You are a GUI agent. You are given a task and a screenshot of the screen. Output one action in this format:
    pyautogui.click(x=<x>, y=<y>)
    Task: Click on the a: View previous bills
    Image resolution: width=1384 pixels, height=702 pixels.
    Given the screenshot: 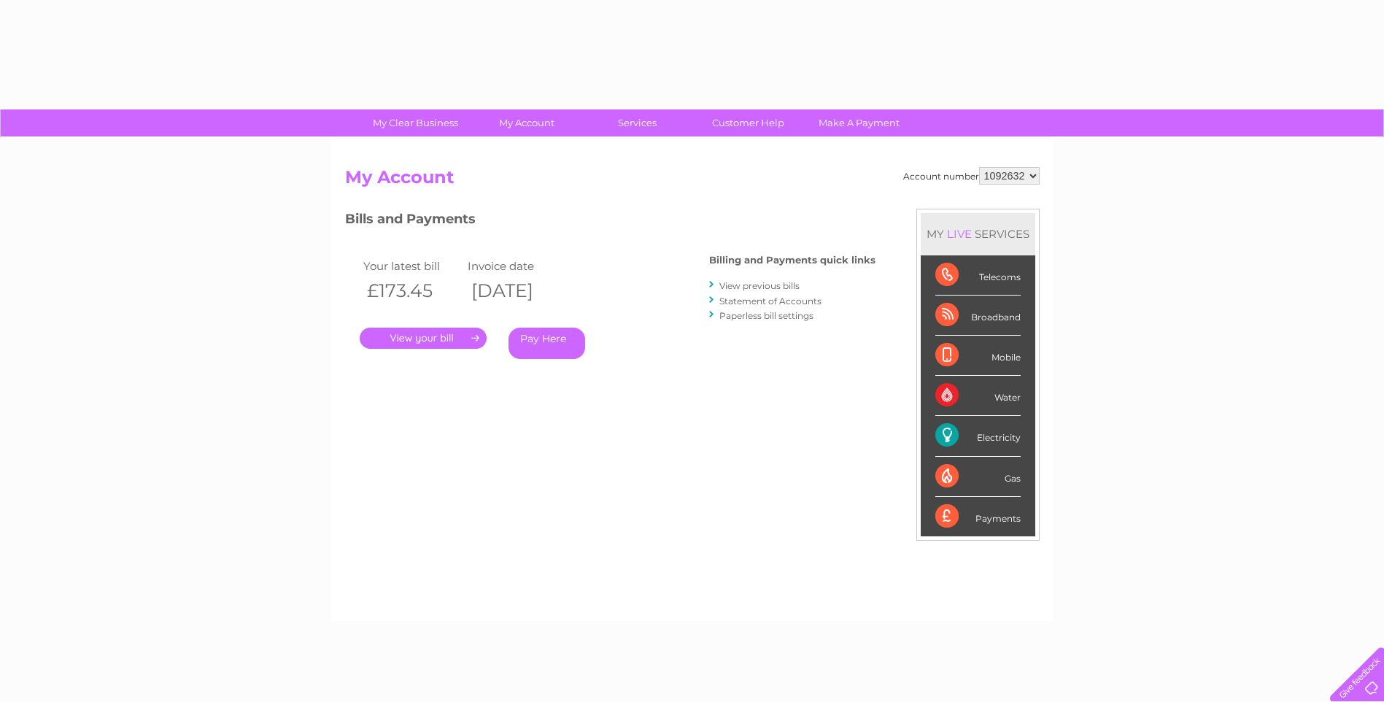 What is the action you would take?
    pyautogui.click(x=759, y=285)
    